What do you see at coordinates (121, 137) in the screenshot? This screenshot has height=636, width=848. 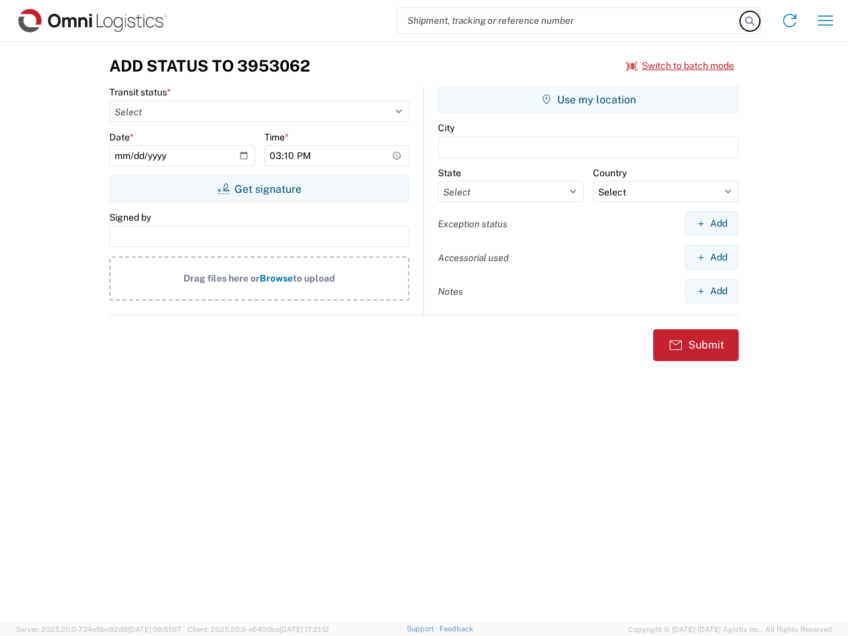 I see `label: Date` at bounding box center [121, 137].